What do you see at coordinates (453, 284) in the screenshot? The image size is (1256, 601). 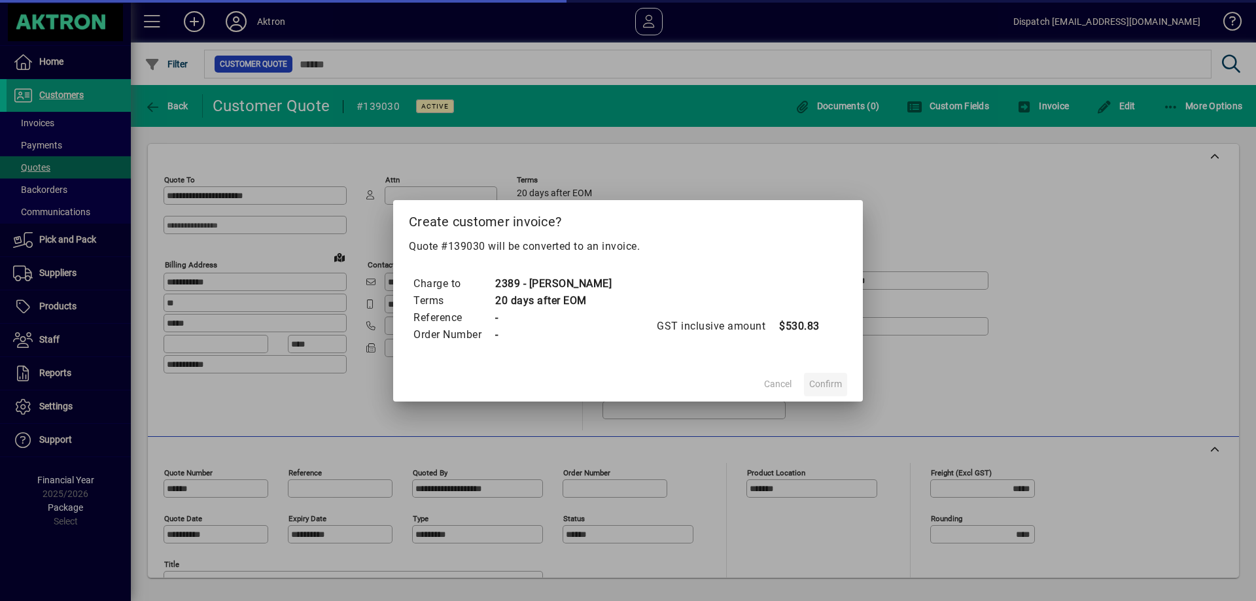 I see `td: Charge to` at bounding box center [453, 284].